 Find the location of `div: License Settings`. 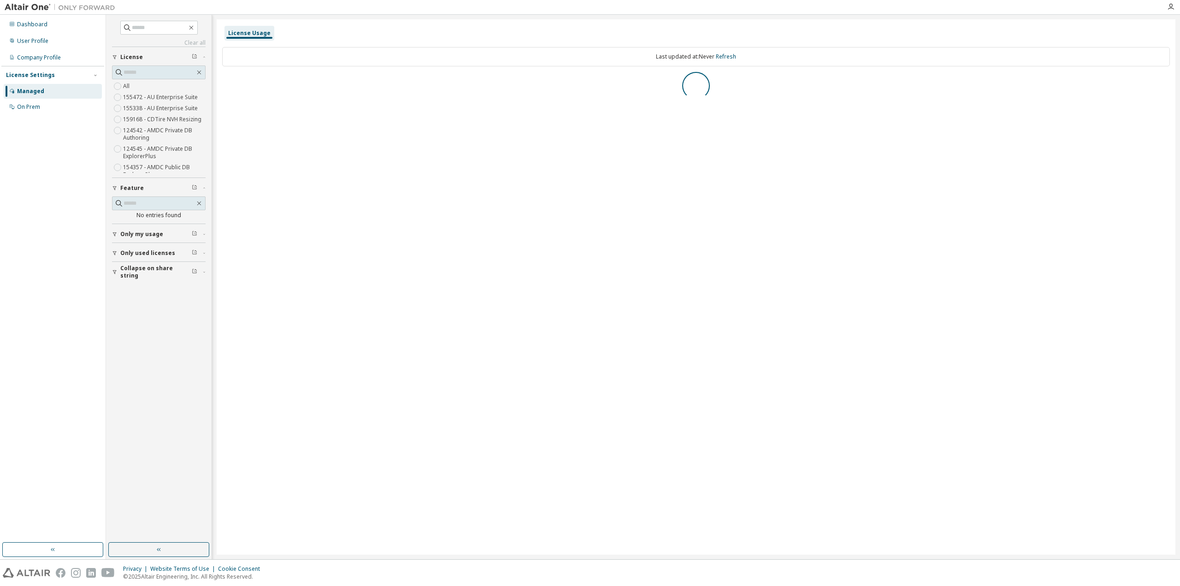

div: License Settings is located at coordinates (30, 75).